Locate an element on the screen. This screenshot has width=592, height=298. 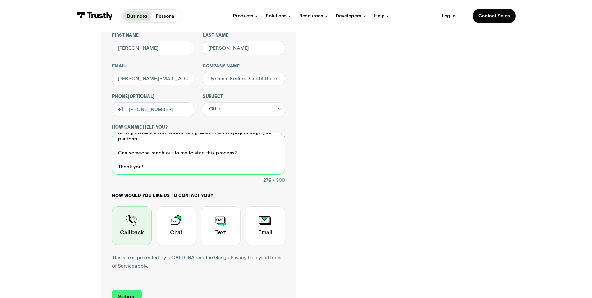
input: alex@mail.com is located at coordinates (153, 79).